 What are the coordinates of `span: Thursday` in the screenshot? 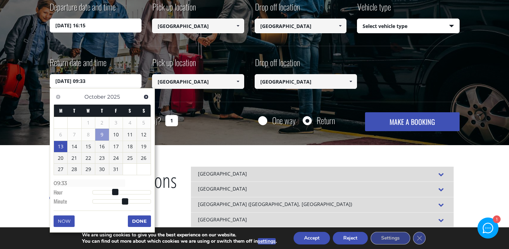 It's located at (102, 111).